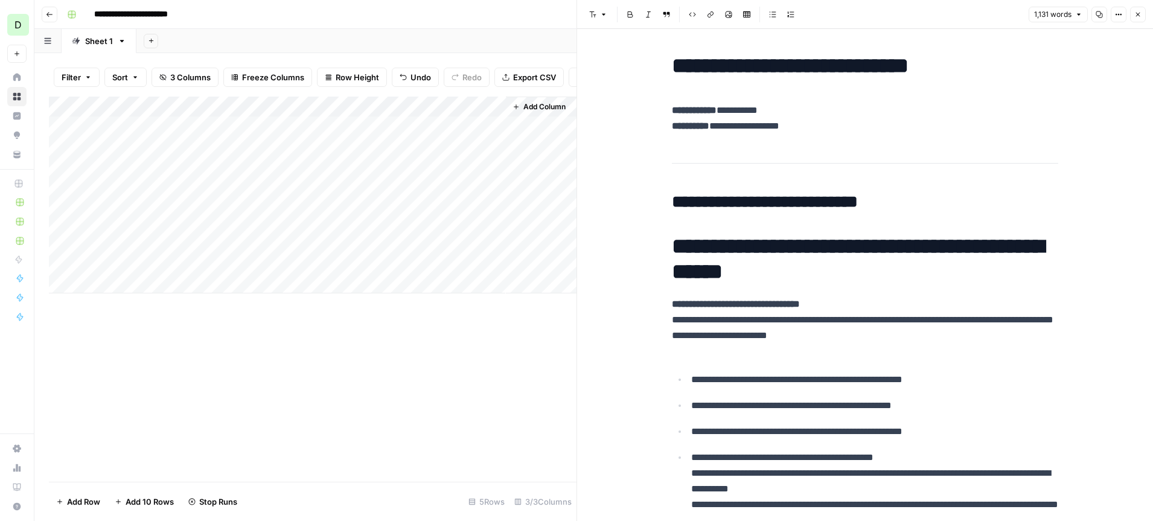  Describe the element at coordinates (352, 77) in the screenshot. I see `button: Row Height` at that location.